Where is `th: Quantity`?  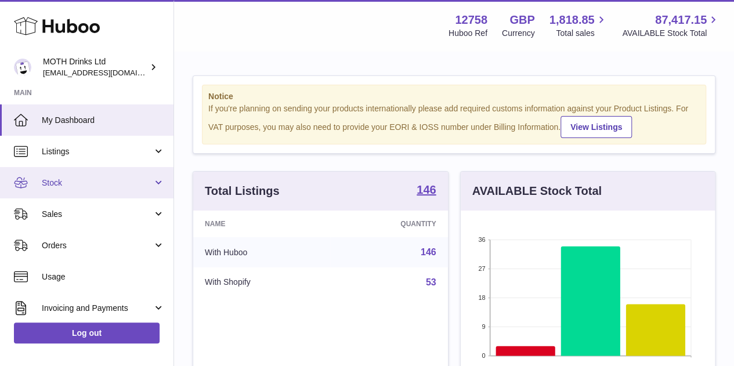
th: Quantity is located at coordinates (389, 224).